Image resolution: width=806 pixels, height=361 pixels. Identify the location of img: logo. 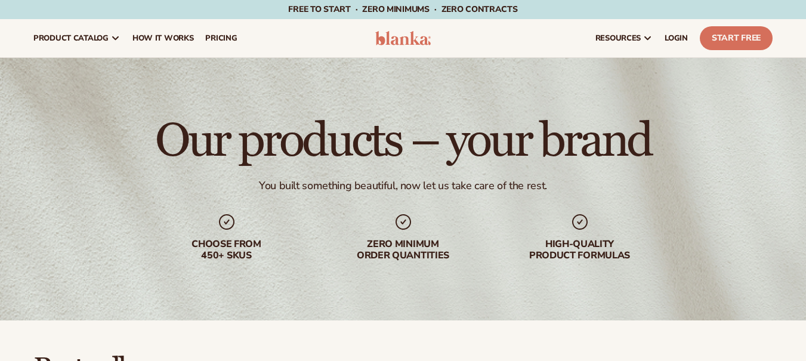
(403, 38).